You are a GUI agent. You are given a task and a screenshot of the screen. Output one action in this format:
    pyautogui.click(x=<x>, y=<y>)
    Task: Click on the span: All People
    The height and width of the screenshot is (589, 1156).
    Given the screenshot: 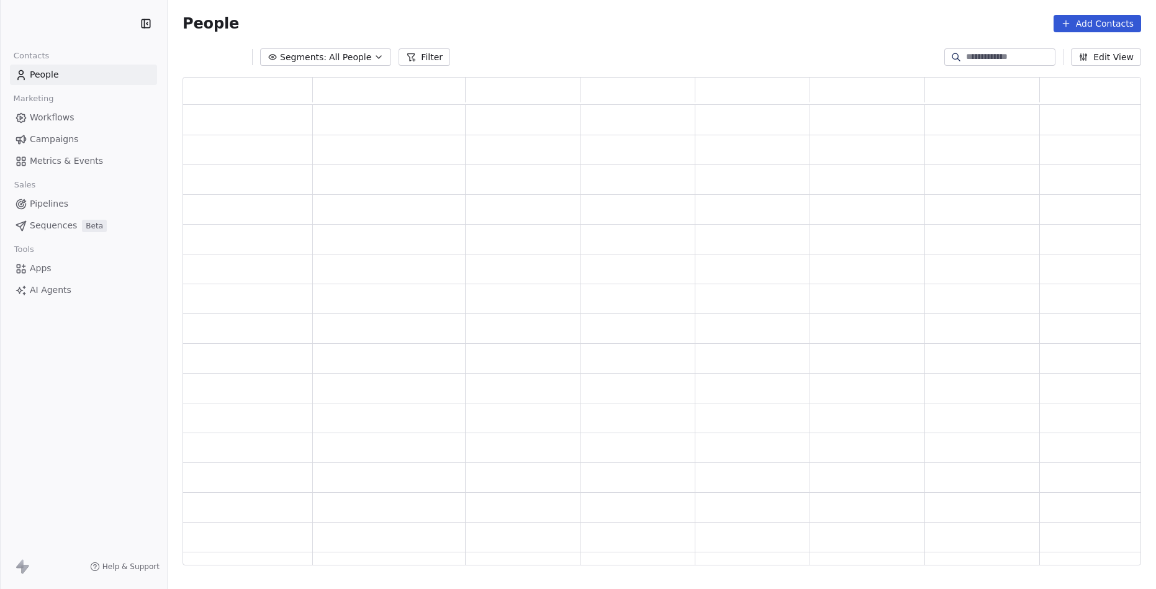 What is the action you would take?
    pyautogui.click(x=350, y=57)
    